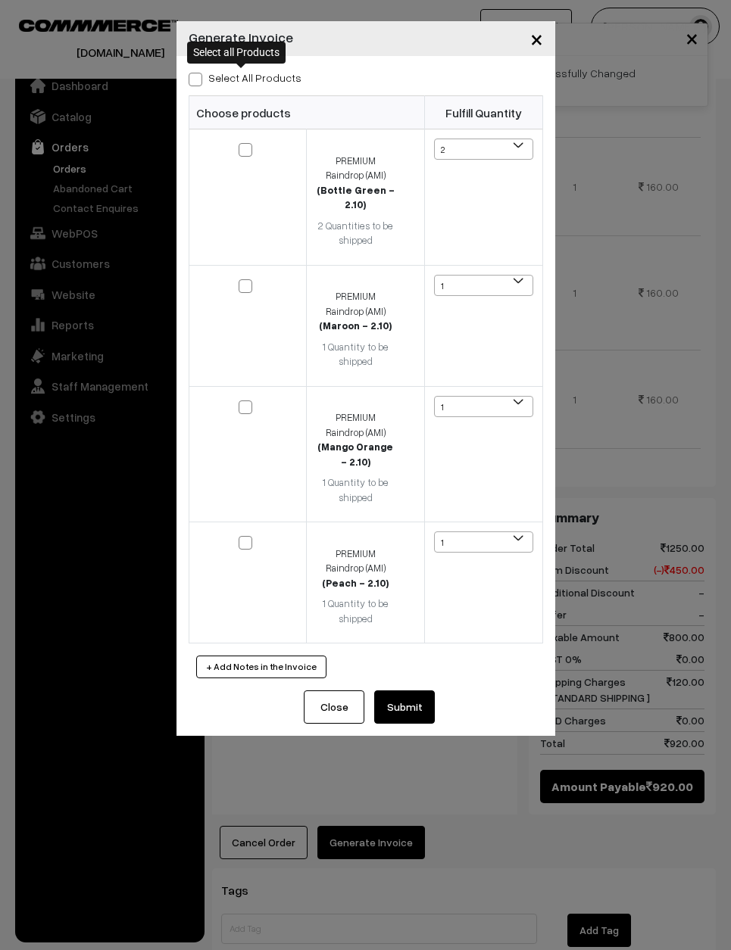 The height and width of the screenshot is (950, 731). Describe the element at coordinates (306, 113) in the screenshot. I see `th: Choose products` at that location.